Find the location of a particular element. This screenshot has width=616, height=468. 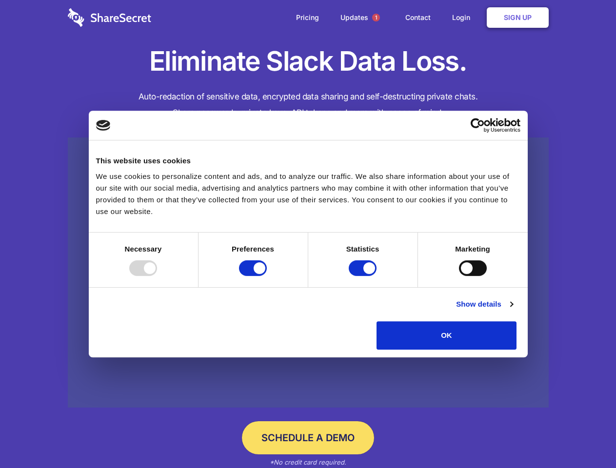

img: logo-wordmark-white-trans-d4663122ce5f474addd5e946df7df03e33cb6a1c49d2221995e7729f52c070b2.svg is located at coordinates (109, 18).